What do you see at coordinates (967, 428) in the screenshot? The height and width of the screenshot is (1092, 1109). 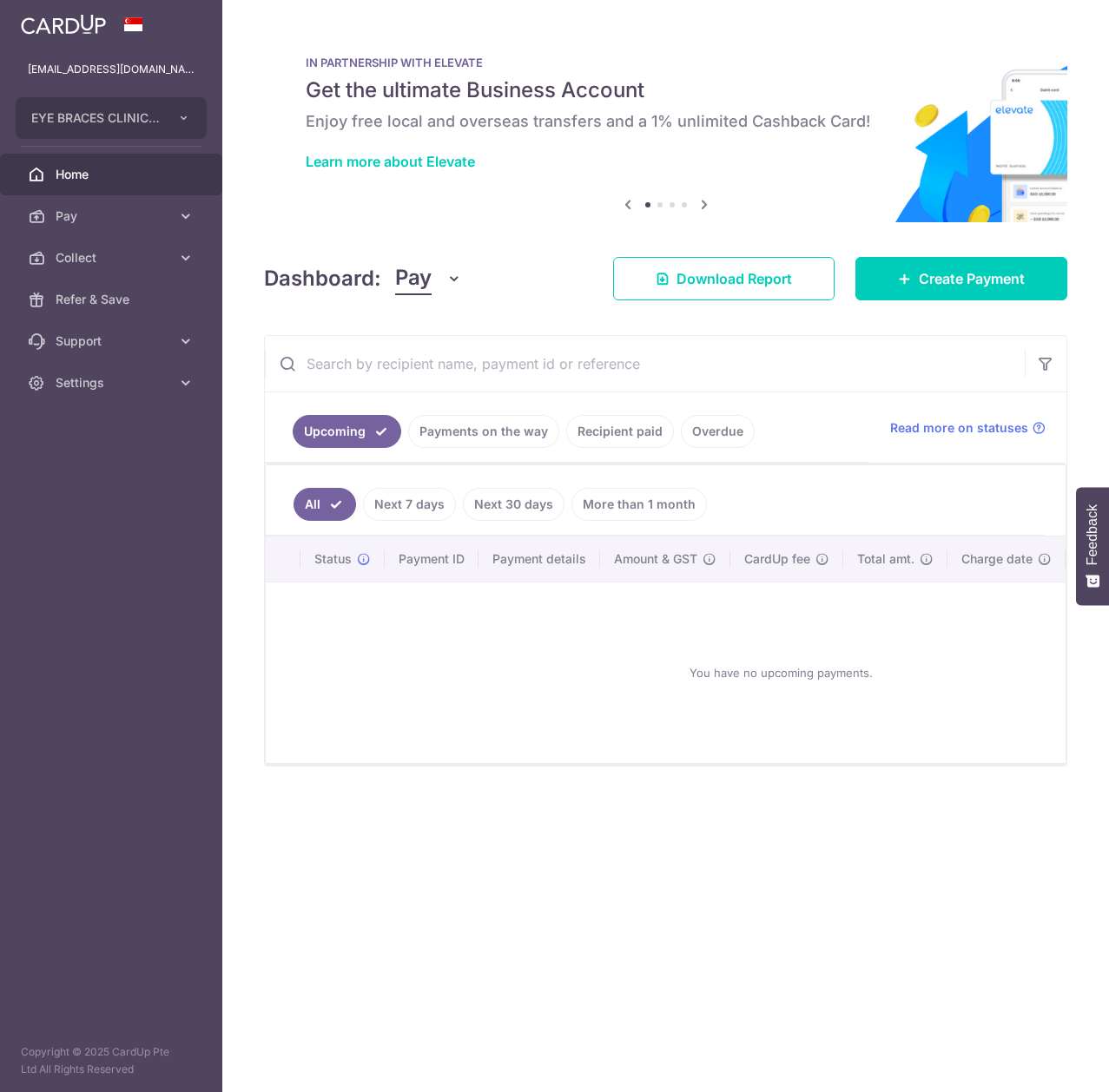 I see `a: Read more on statuses` at bounding box center [967, 428].